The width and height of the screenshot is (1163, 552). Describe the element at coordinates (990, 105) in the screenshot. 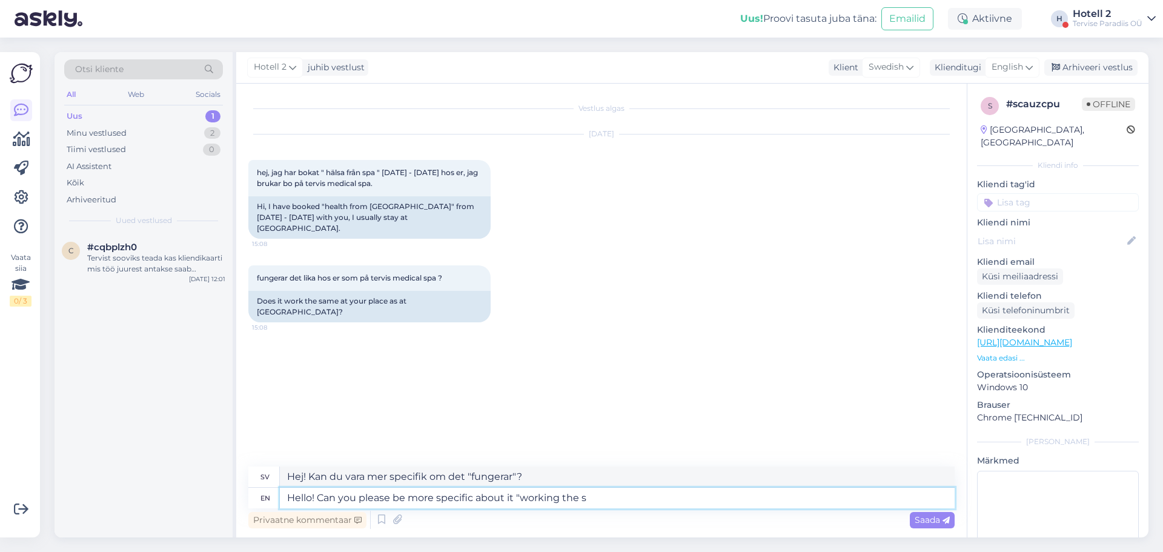

I see `span: s` at that location.